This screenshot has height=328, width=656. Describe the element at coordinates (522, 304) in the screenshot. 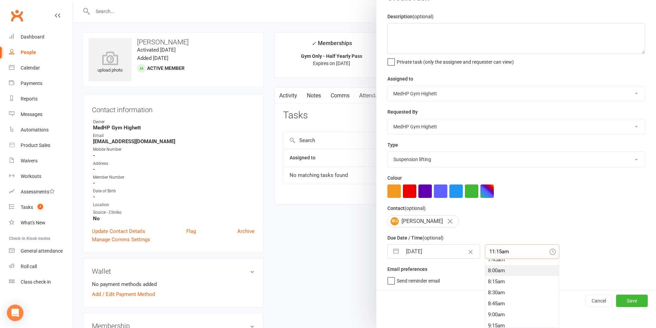

I see `div: 8:45am` at that location.